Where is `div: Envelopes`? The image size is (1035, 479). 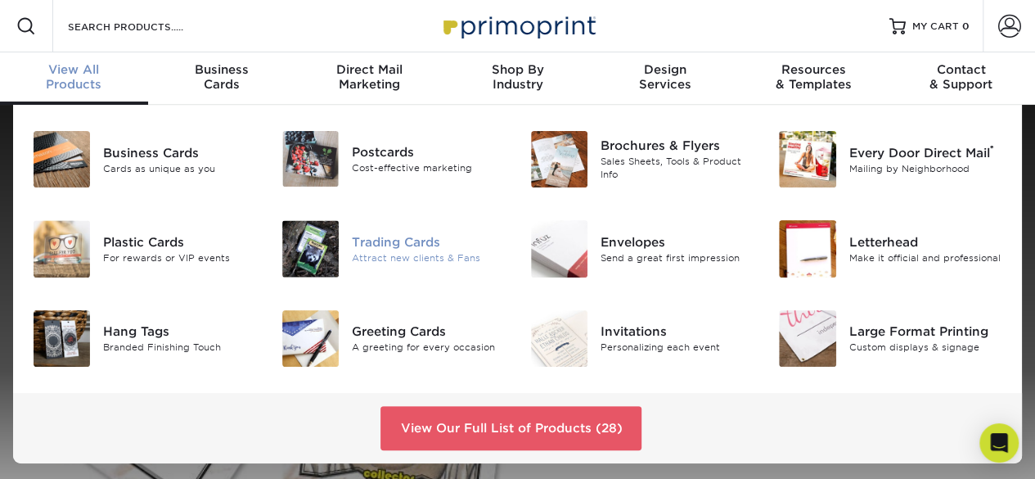
div: Envelopes is located at coordinates (678, 242).